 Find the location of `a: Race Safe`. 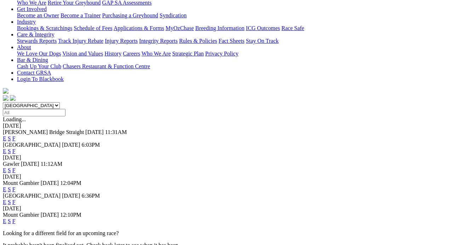

a: Race Safe is located at coordinates (293, 28).